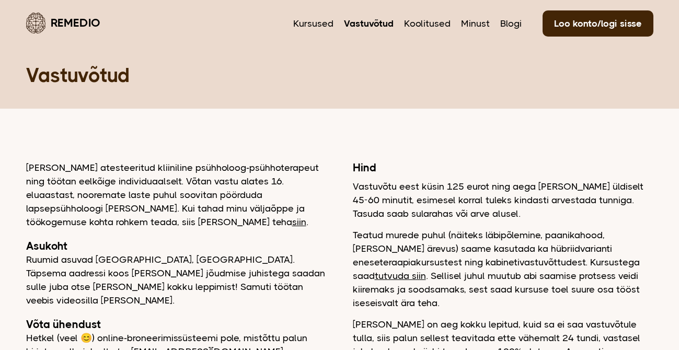 Image resolution: width=679 pixels, height=350 pixels. Describe the element at coordinates (369, 24) in the screenshot. I see `a: Vastuvõtud` at that location.